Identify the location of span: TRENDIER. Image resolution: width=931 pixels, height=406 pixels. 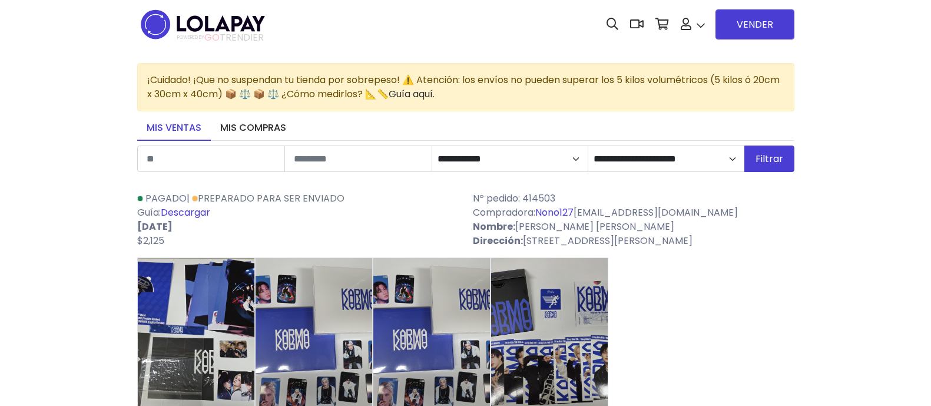
(220, 38).